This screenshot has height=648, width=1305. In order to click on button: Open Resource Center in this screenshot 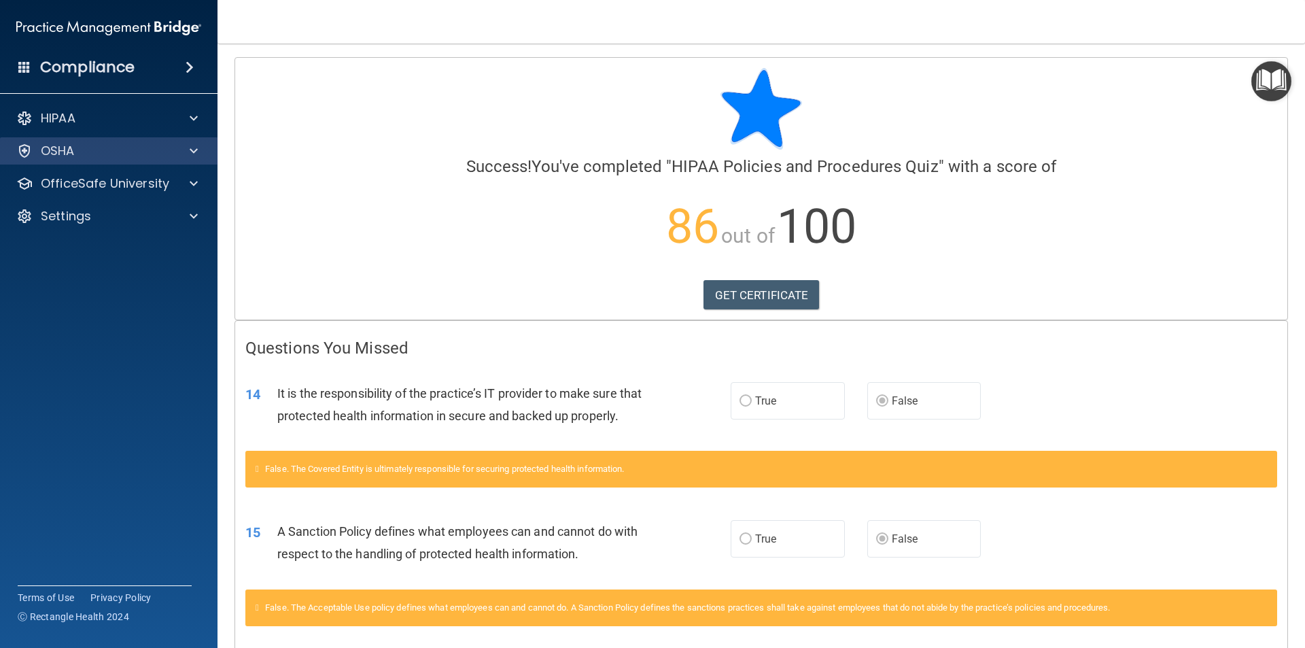, I will do `click(1271, 81)`.